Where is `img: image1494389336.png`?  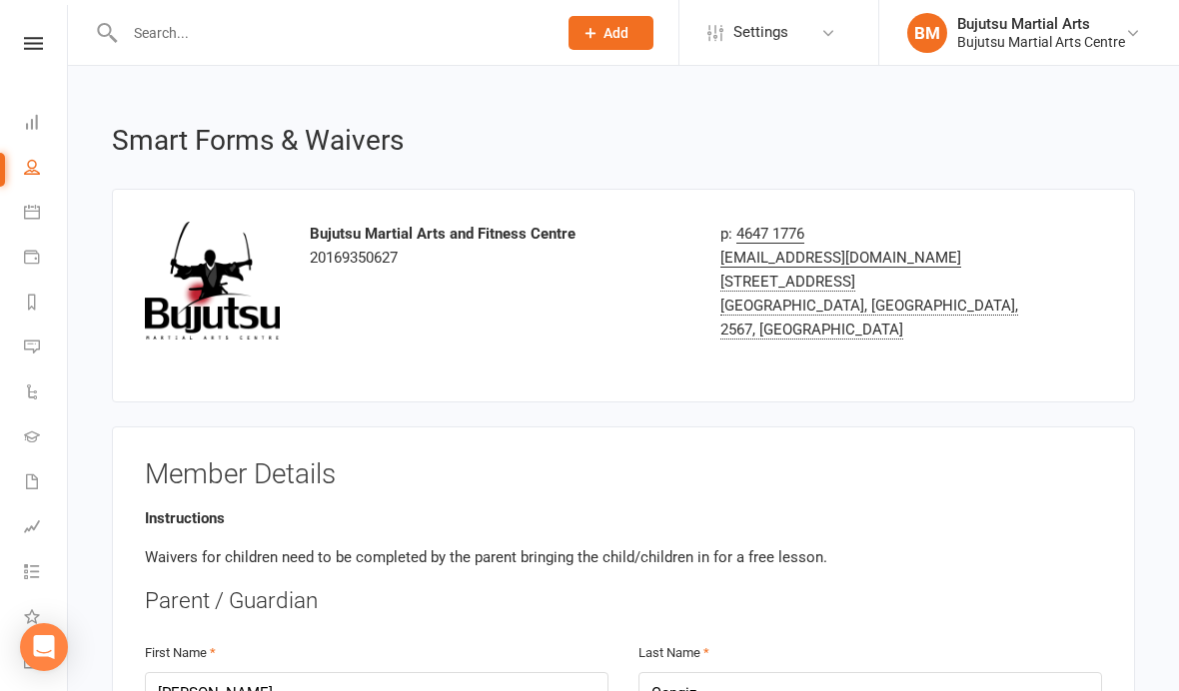 img: image1494389336.png is located at coordinates (212, 281).